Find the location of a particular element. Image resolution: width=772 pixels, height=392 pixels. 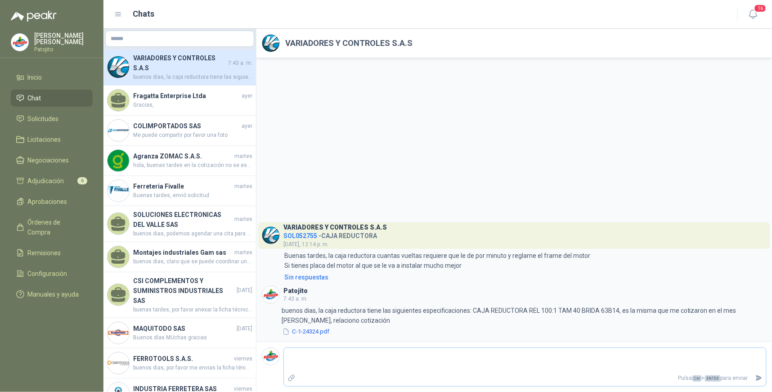

span: Chat is located at coordinates (35, 98).